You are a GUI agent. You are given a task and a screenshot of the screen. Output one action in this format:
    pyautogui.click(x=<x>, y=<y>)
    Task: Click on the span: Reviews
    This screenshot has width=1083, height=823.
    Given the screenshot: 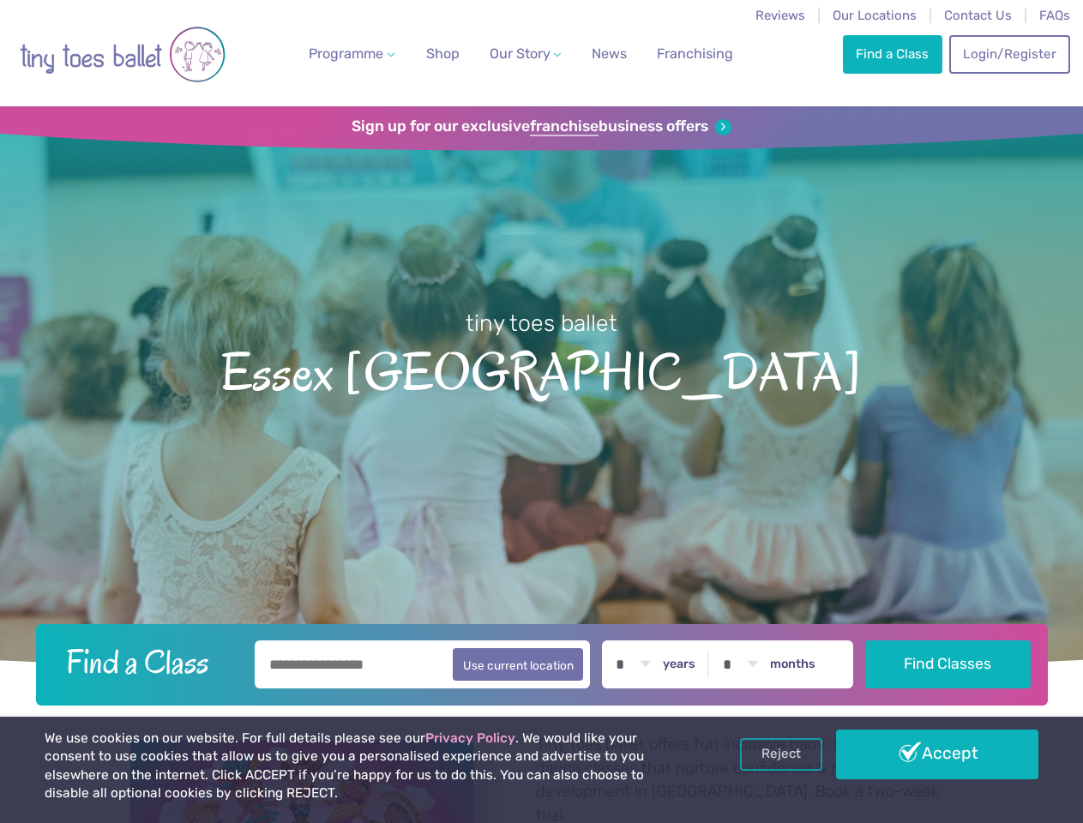 What is the action you would take?
    pyautogui.click(x=781, y=15)
    